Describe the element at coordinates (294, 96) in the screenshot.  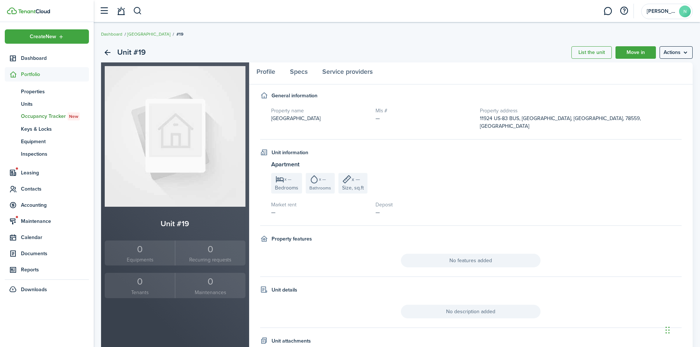
I see `h4: General information` at that location.